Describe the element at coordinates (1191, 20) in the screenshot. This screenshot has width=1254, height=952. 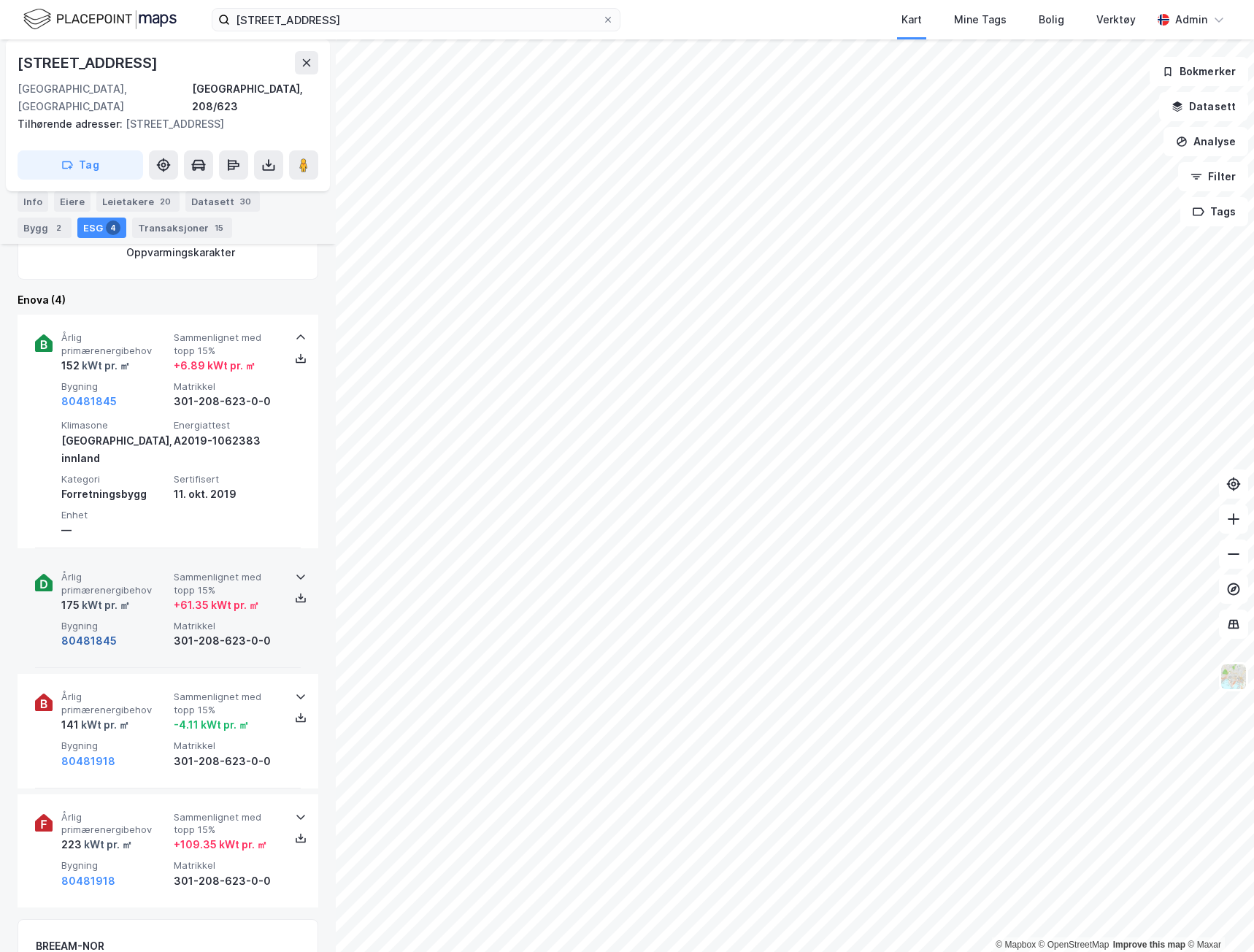
I see `div: Admin` at that location.